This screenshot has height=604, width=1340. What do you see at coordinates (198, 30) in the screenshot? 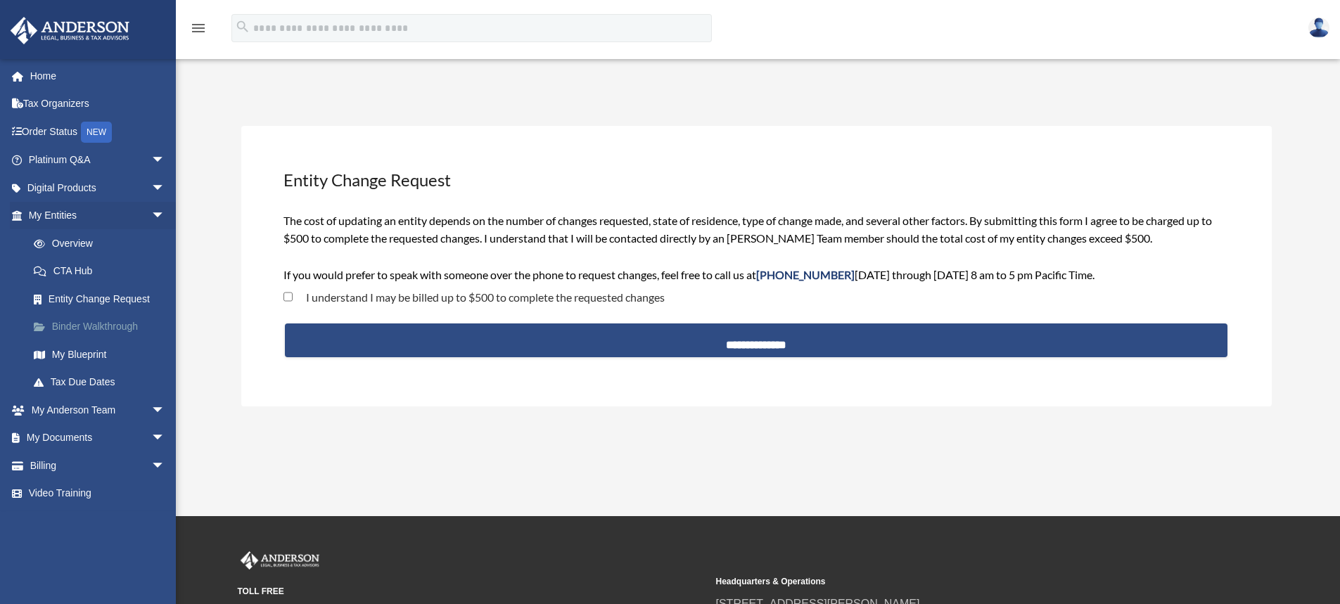
I see `a: menu` at bounding box center [198, 30].